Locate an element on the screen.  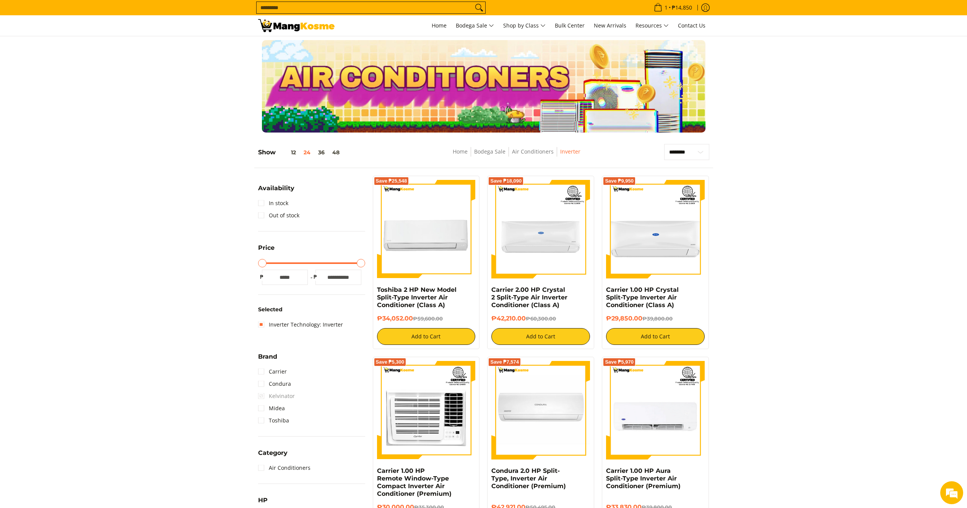
button: Search is located at coordinates (479, 8).